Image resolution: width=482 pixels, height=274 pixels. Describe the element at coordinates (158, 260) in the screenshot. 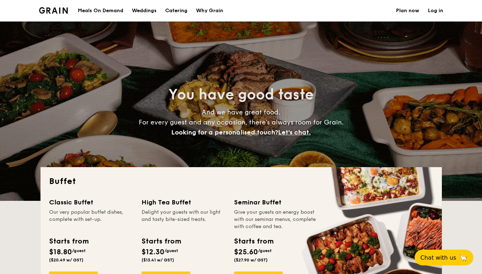

I see `span: ($13.41 w/ GST)` at that location.